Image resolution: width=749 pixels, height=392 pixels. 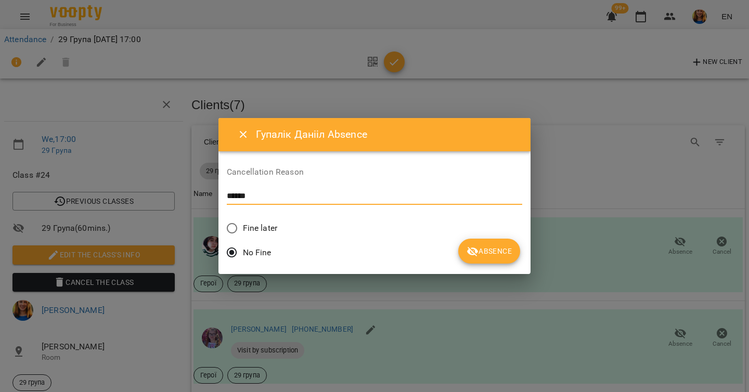 I want to click on span: No Fine, so click(x=257, y=253).